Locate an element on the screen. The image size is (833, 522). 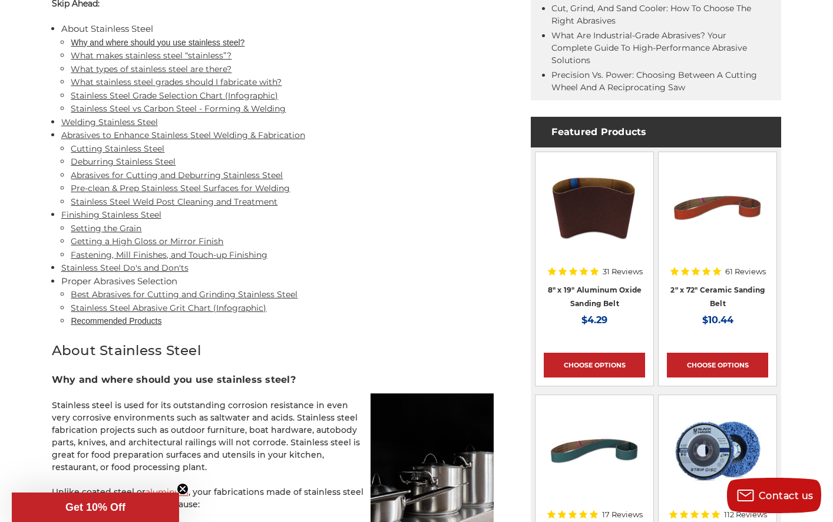
a: Abrasives to Enhance Stainless Steel Welding & Fabrication is located at coordinates (183, 135).